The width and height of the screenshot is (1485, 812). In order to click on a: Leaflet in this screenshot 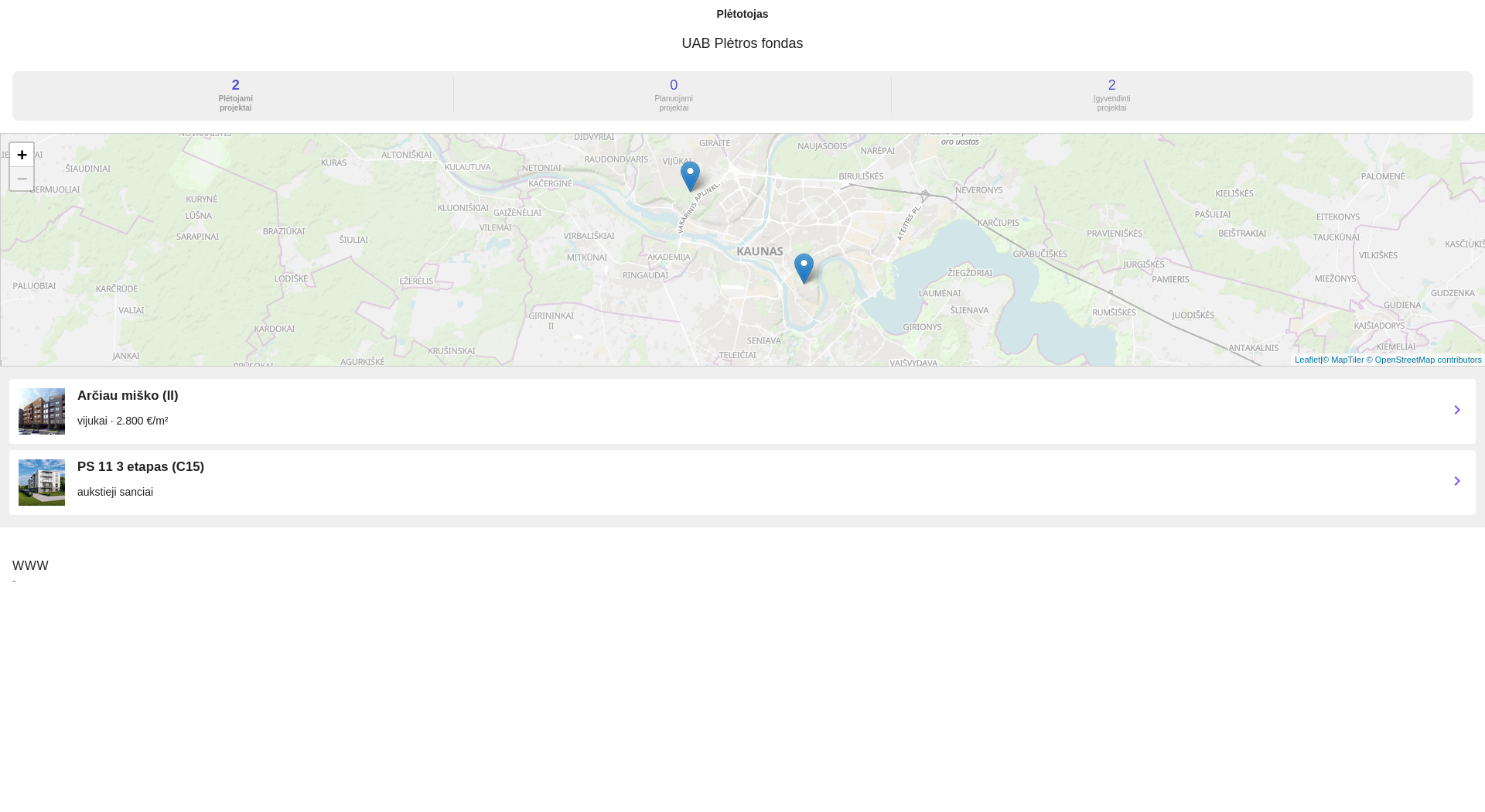, I will do `click(1307, 359)`.